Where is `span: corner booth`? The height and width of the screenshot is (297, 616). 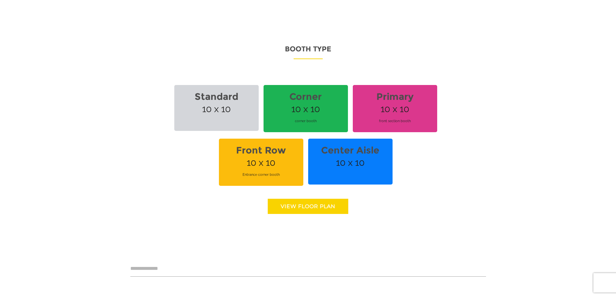 span: corner booth is located at coordinates (306, 121).